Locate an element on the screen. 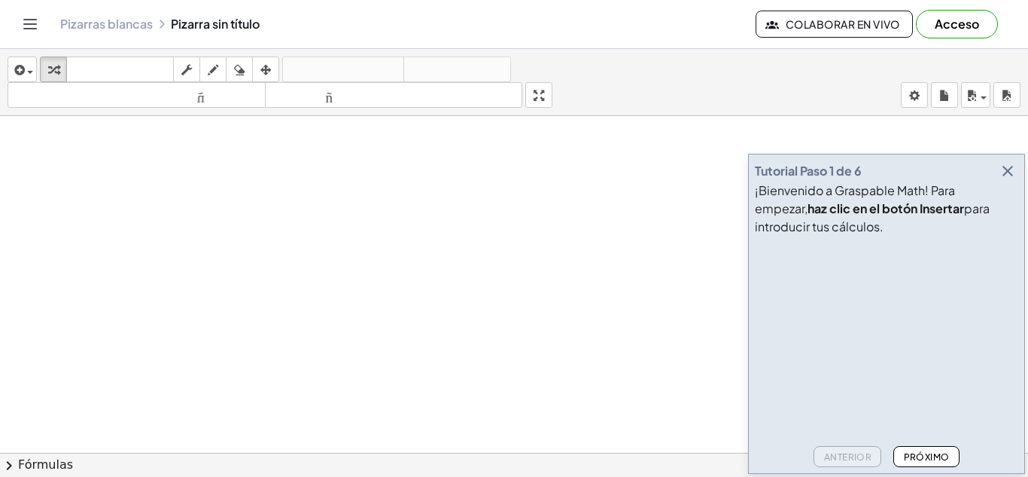  font: Fórmulas is located at coordinates (45, 464).